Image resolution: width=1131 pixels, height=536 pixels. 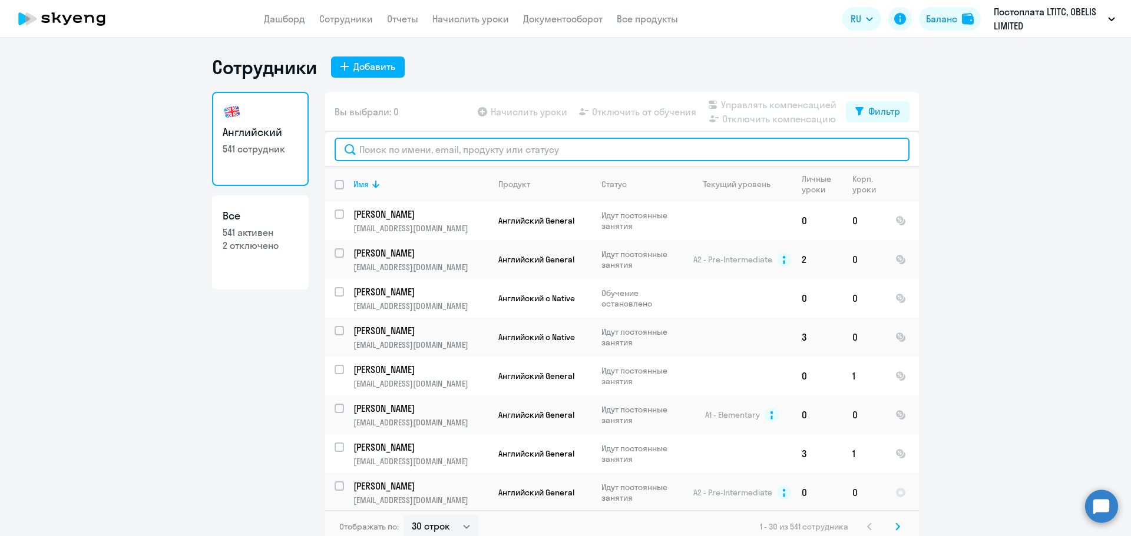 What do you see at coordinates (260, 243) in the screenshot?
I see `a: Все541 активен2 отключено` at bounding box center [260, 243].